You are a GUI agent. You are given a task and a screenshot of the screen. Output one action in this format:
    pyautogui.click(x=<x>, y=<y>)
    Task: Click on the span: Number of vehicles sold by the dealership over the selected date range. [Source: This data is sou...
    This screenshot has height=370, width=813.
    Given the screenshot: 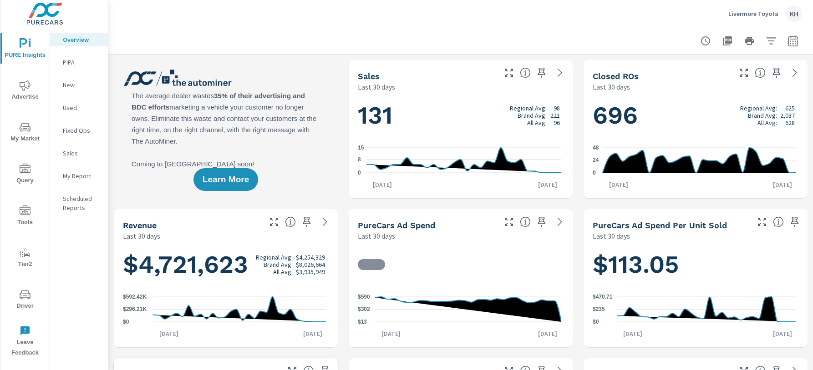 What is the action you would take?
    pyautogui.click(x=525, y=73)
    